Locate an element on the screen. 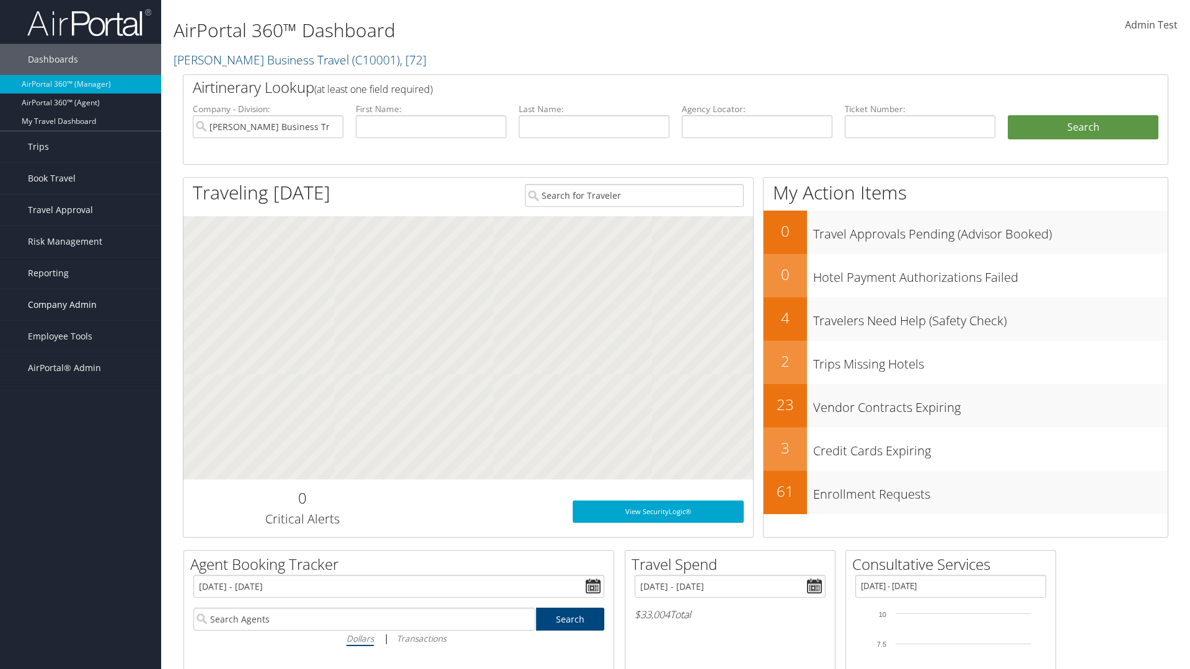 The height and width of the screenshot is (669, 1190). span: (at least one field required) is located at coordinates (373, 89).